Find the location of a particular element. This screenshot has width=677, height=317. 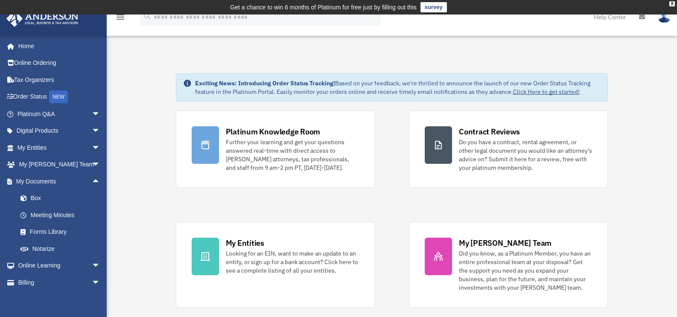

i: menu is located at coordinates (120, 17).